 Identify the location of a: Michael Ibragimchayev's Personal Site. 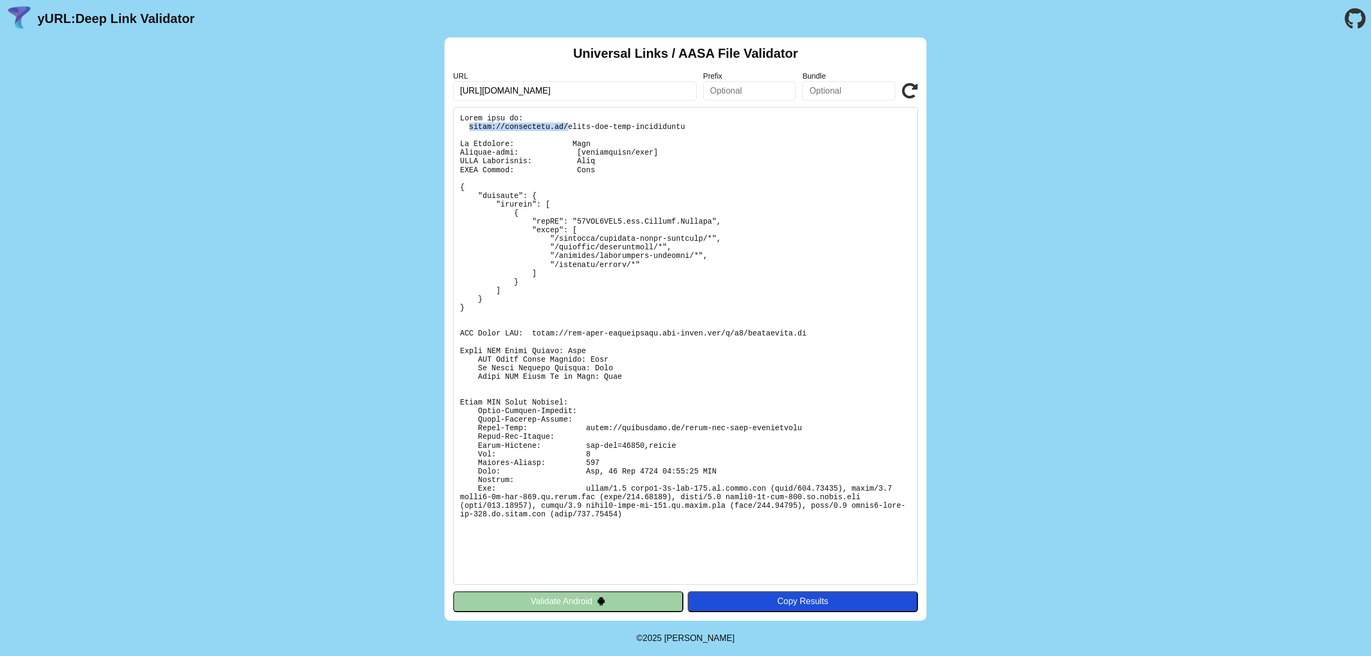
(699, 638).